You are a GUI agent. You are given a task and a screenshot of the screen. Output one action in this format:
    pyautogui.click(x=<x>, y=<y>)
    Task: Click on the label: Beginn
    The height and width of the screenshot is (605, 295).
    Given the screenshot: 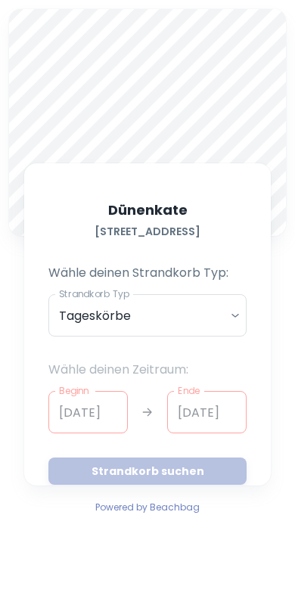 What is the action you would take?
    pyautogui.click(x=74, y=390)
    